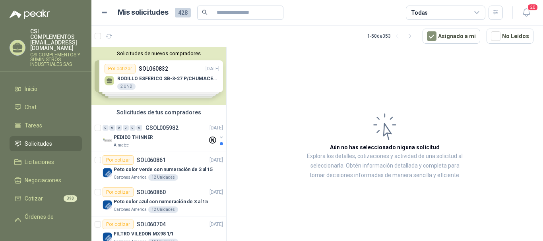  Describe the element at coordinates (46, 222) in the screenshot. I see `a: Órdenes de Compra` at that location.